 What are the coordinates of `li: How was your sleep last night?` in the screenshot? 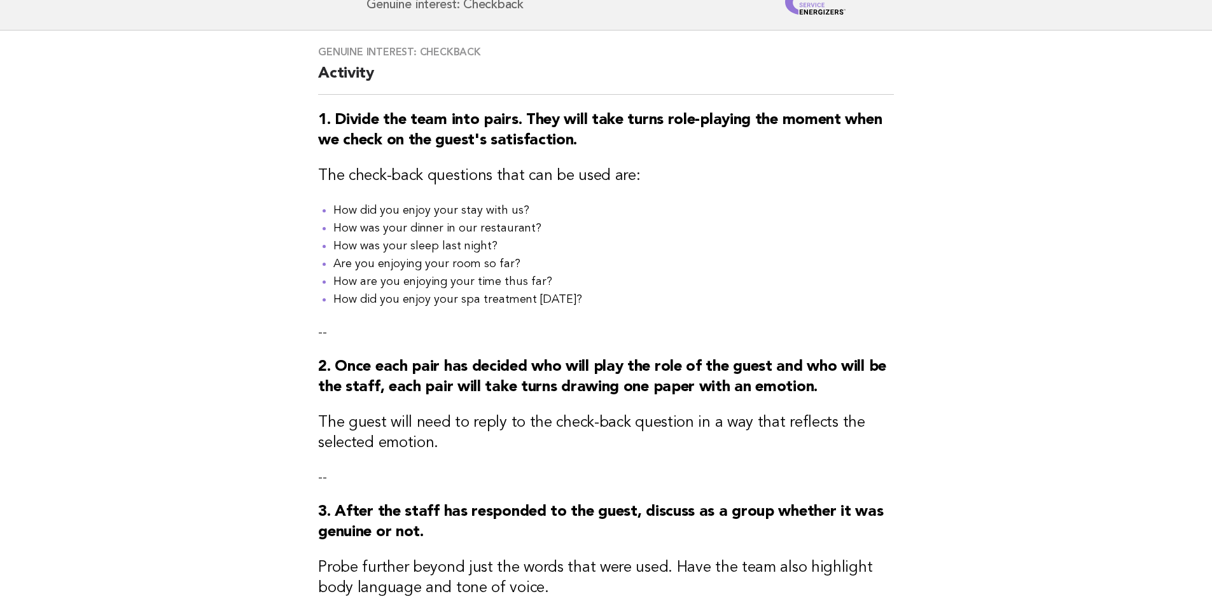 It's located at (613, 246).